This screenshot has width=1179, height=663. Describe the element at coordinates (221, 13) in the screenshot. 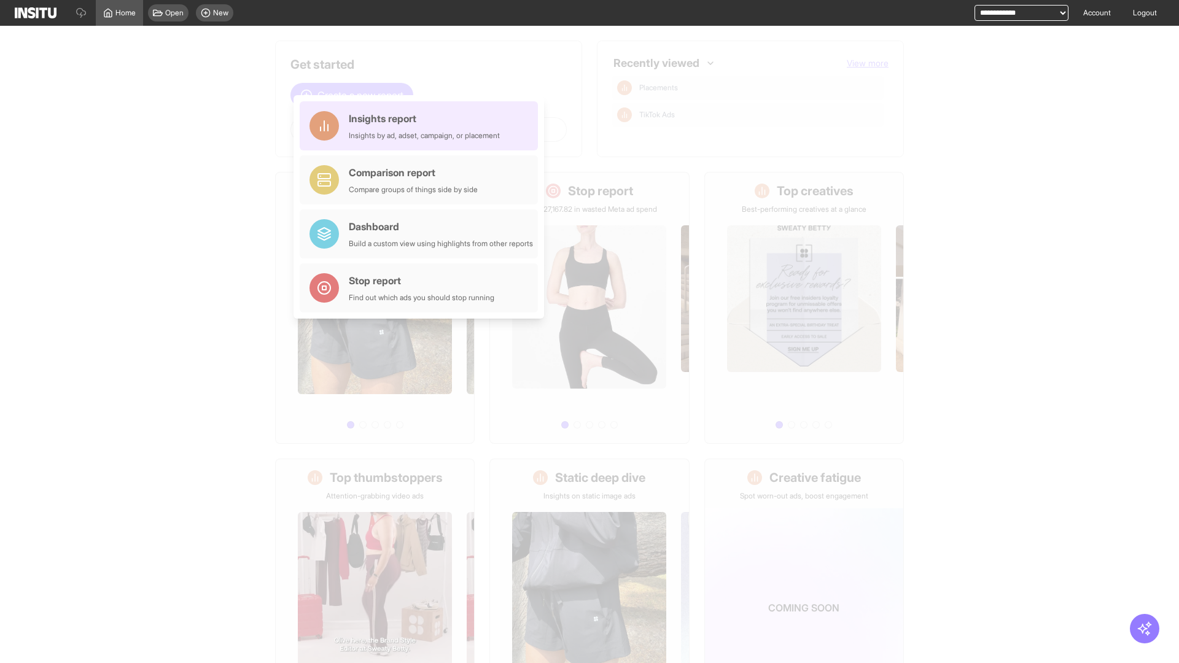

I see `span: New` at that location.